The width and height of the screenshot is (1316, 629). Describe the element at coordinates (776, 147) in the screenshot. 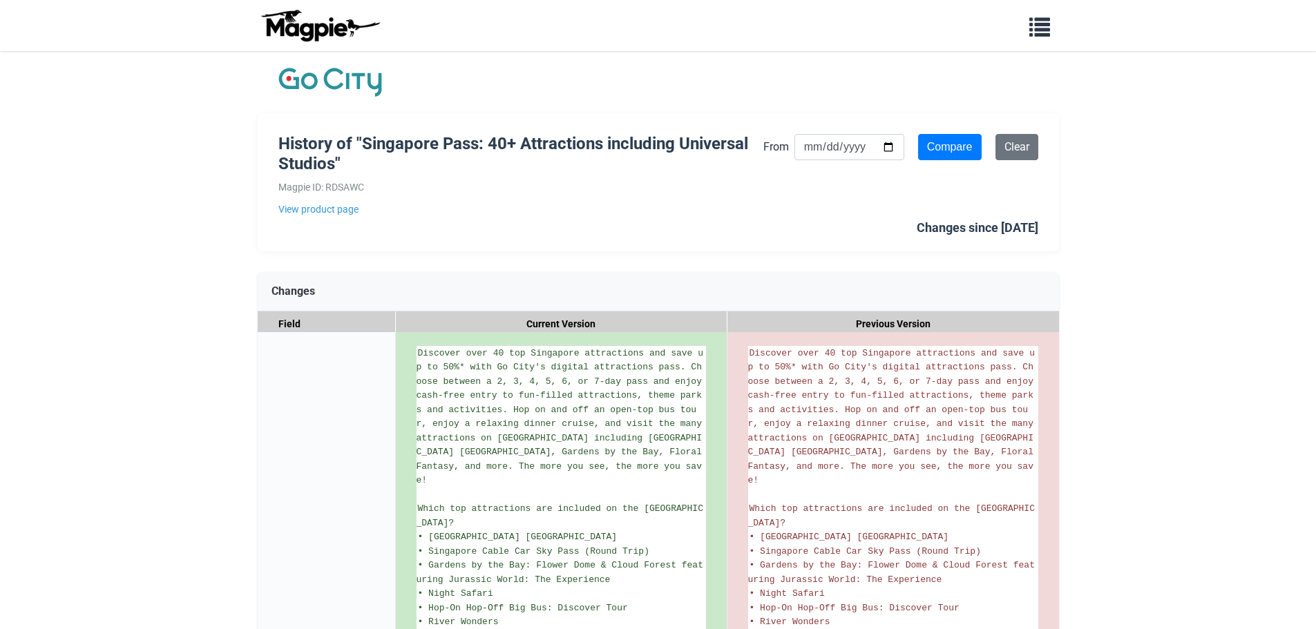

I see `label: From` at that location.